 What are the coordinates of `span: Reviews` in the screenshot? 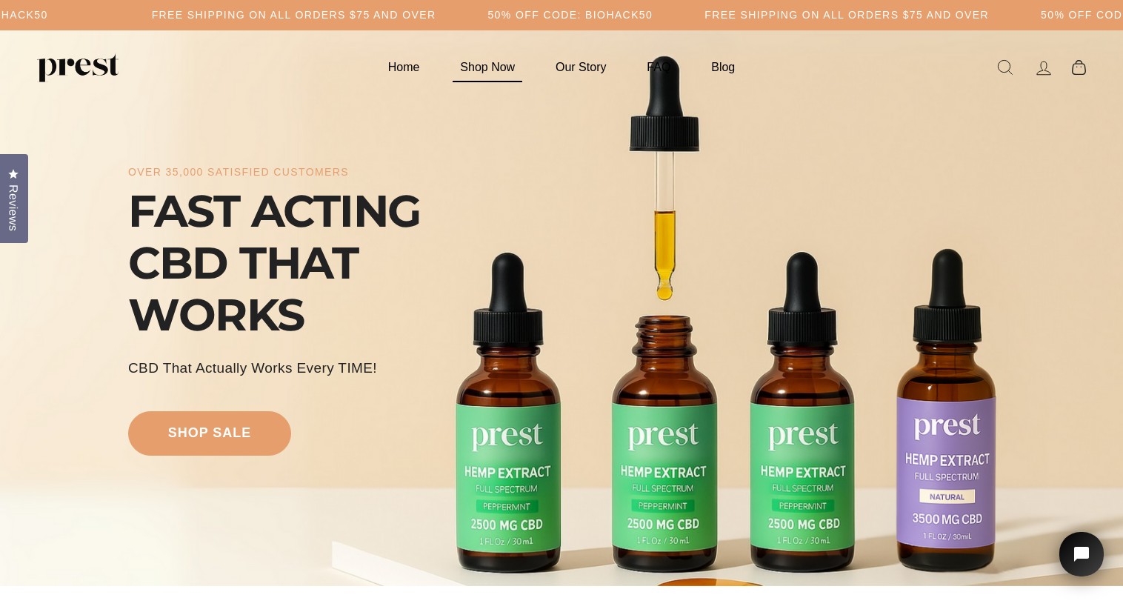 It's located at (13, 207).